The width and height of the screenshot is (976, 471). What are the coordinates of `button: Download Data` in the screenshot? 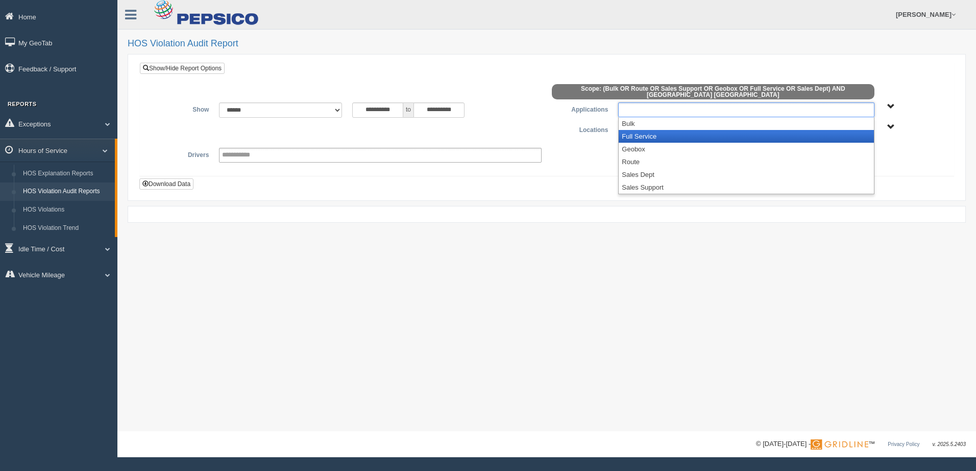 It's located at (166, 184).